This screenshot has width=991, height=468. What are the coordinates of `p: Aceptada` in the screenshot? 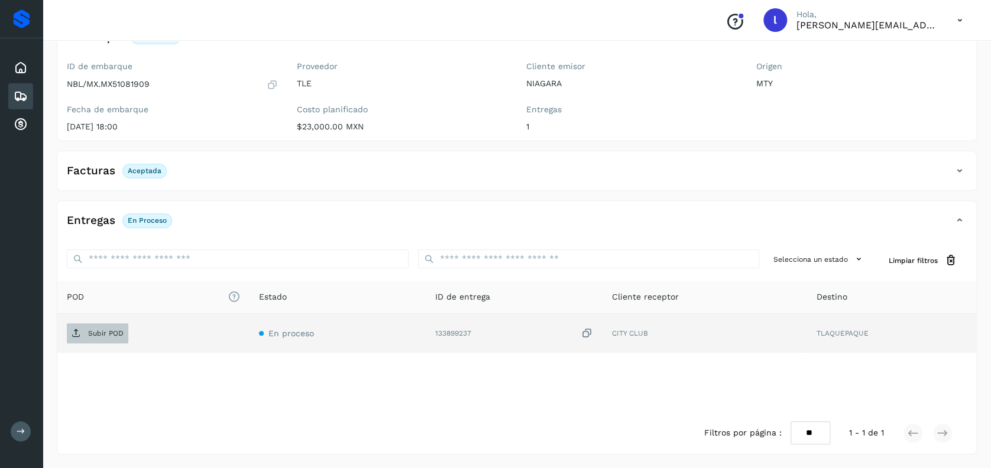 It's located at (144, 171).